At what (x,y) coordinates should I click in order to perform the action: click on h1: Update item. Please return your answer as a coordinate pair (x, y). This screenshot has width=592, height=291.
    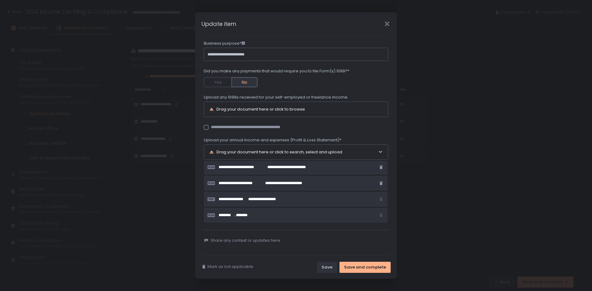
    Looking at the image, I should click on (219, 24).